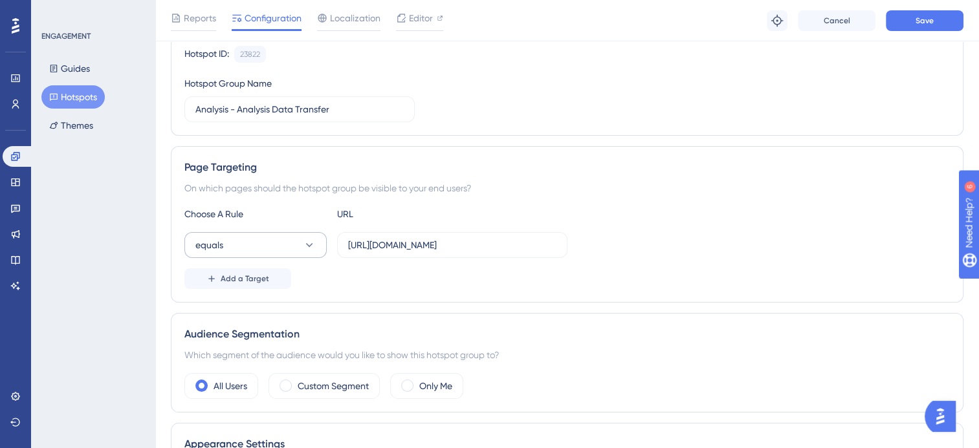  I want to click on div: Which segment of the audience would you like to show this hotspot group to?, so click(567, 355).